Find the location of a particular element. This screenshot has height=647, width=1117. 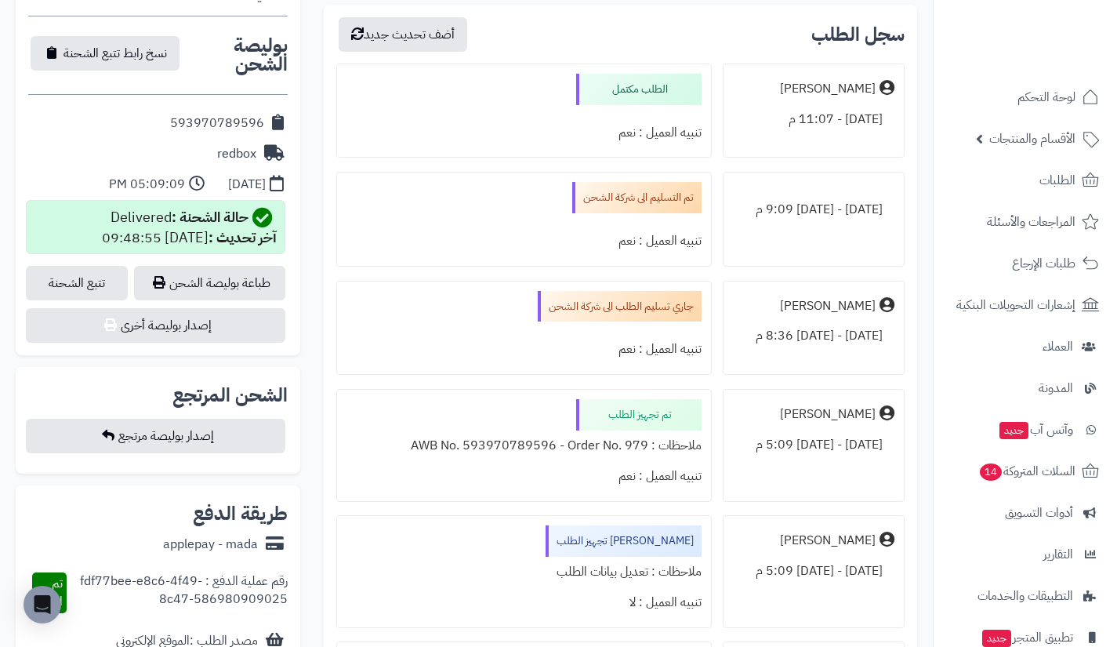

span: نسخ رابط تتبع الشحنة is located at coordinates (115, 53).